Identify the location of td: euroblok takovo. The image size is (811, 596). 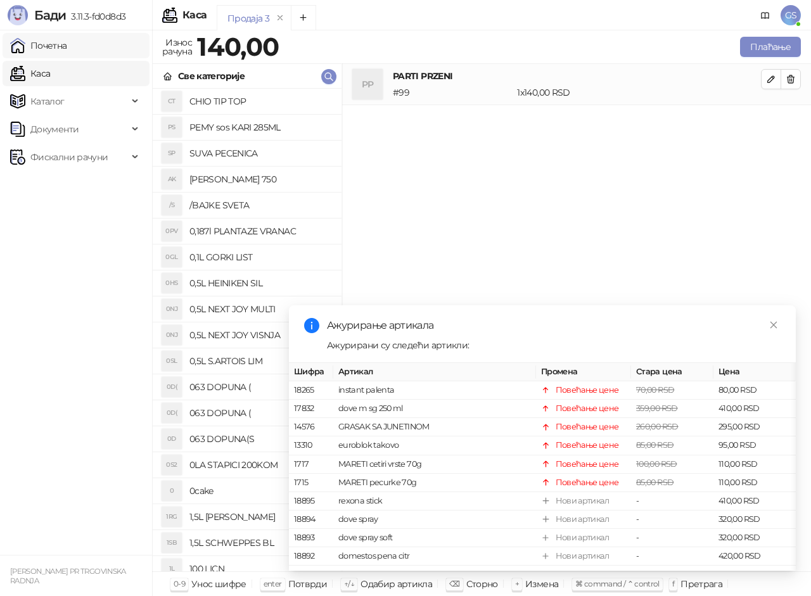
(434, 445).